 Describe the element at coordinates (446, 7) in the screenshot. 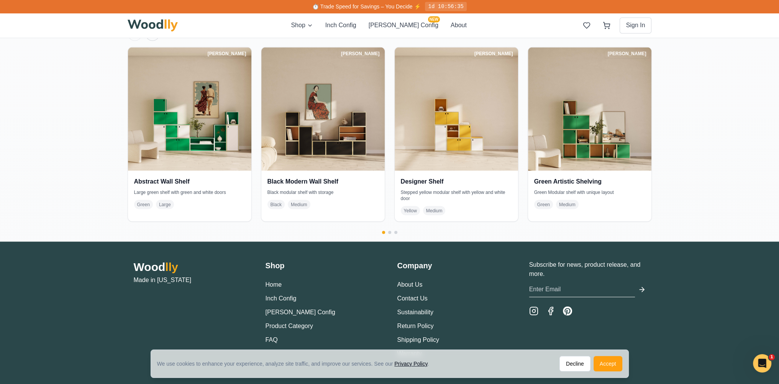

I see `div: 1d 10:56:35` at that location.